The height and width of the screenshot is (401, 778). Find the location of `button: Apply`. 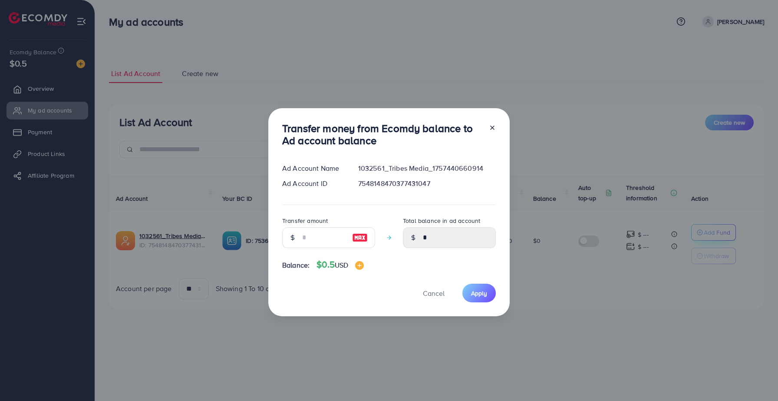

button: Apply is located at coordinates (479, 293).